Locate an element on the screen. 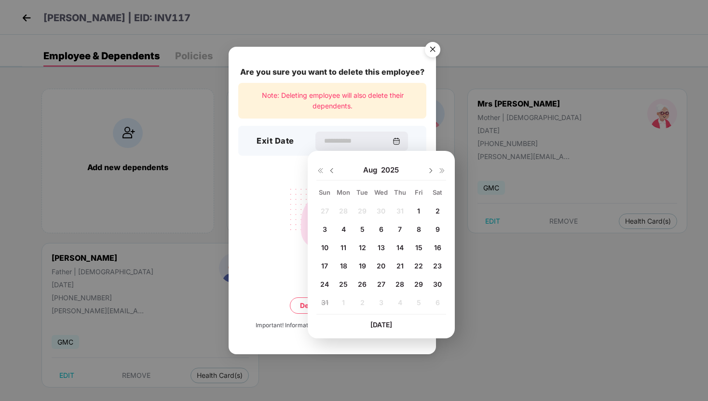 The image size is (708, 401). span: 7 is located at coordinates (400, 229).